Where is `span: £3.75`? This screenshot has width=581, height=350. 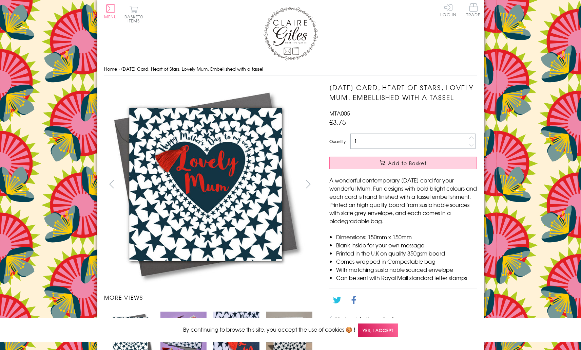 span: £3.75 is located at coordinates (338, 122).